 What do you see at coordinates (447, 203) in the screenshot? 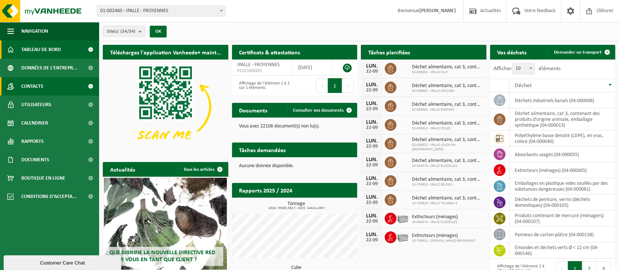
I see `span: 10-750925 - IPALLE TOURNAI 3` at bounding box center [447, 203].